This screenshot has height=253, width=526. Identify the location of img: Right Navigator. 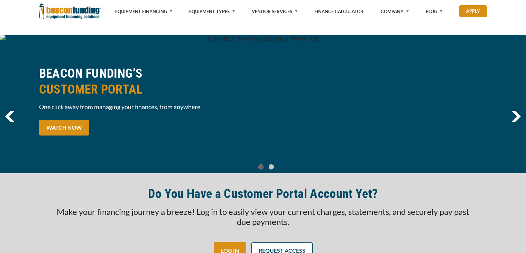
(516, 116).